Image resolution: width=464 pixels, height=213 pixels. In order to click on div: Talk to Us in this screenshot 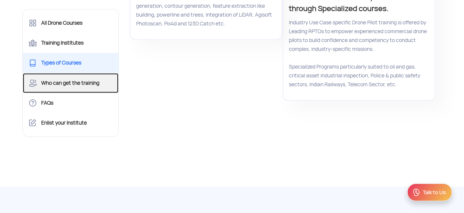, I will do `click(434, 192)`.